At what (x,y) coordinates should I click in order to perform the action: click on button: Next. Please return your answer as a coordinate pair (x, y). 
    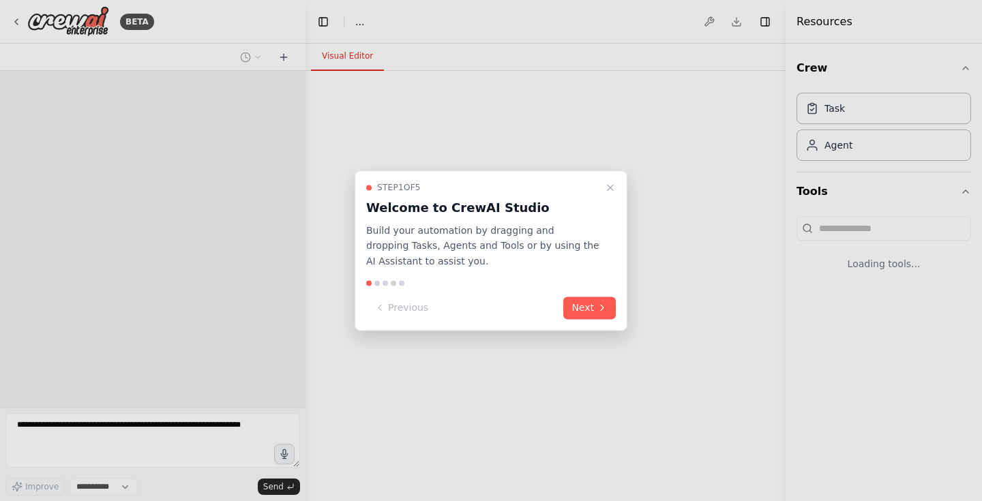
    Looking at the image, I should click on (589, 308).